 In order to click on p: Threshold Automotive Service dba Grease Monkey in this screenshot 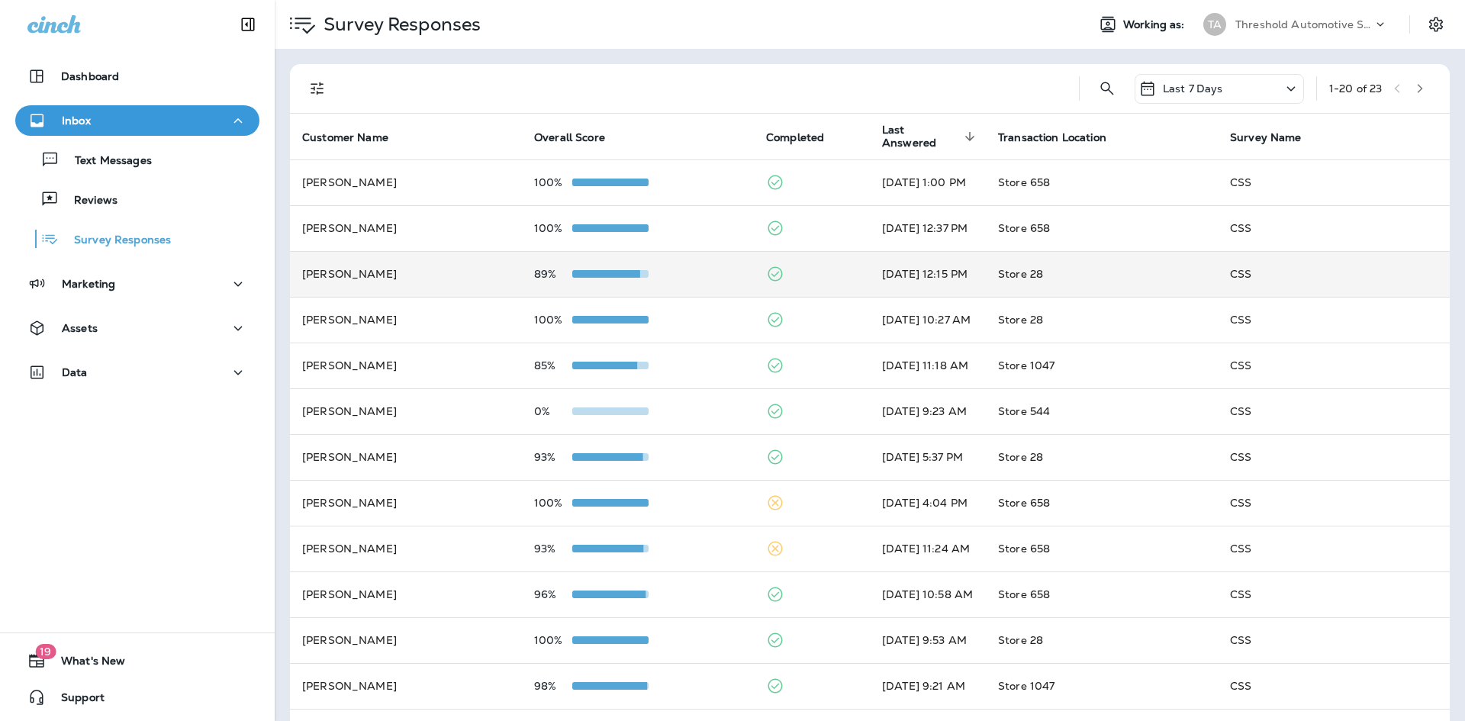, I will do `click(1304, 24)`.